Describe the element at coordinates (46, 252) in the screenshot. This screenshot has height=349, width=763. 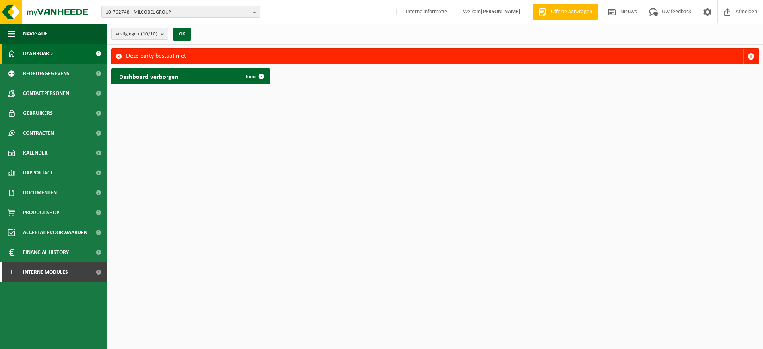
I see `span: Financial History` at that location.